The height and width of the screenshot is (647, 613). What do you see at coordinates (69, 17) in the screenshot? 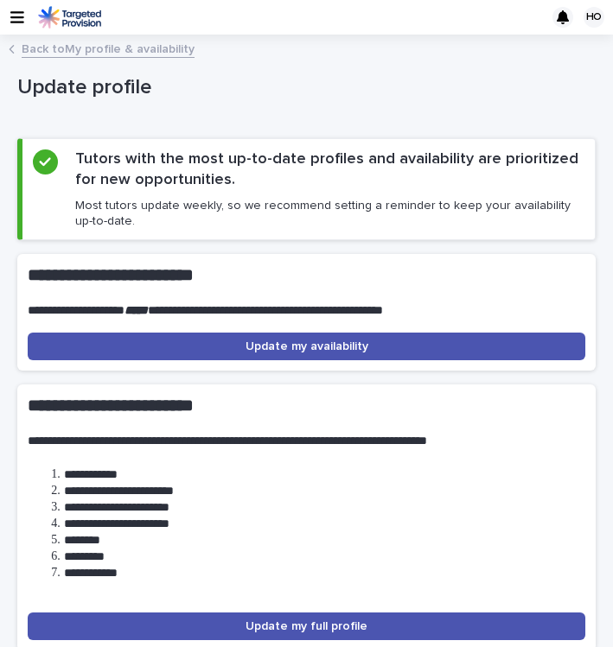
I see `img: M5nRWzHhSzIhMunXDL62` at bounding box center [69, 17].